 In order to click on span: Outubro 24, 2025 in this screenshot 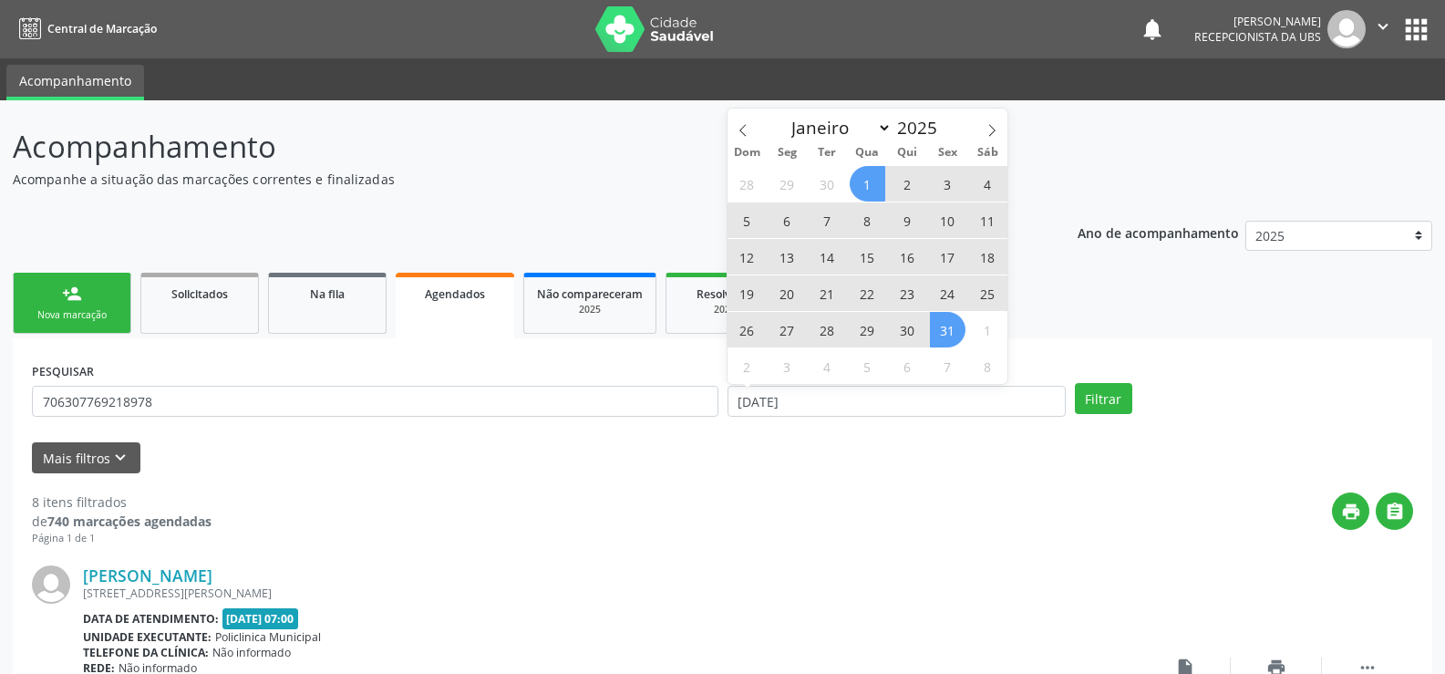, I will do `click(947, 293)`.